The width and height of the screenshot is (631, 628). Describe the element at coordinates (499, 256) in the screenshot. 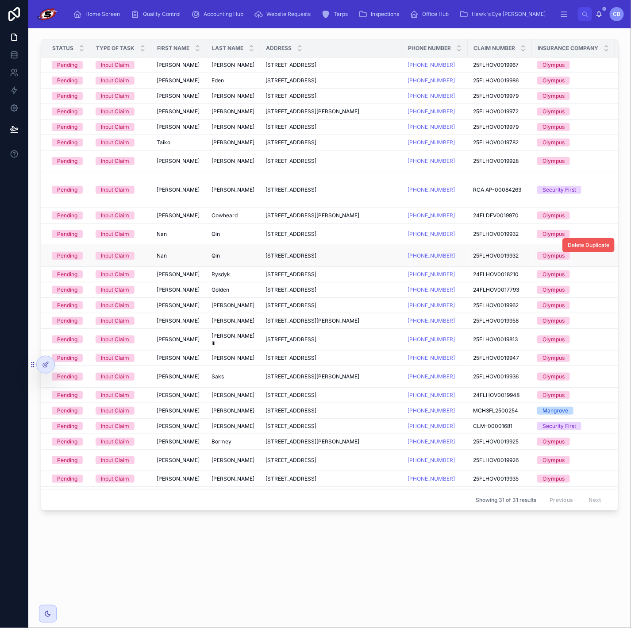

I see `a: 25FLHOV0019932` at that location.